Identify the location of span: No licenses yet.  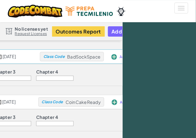
(32, 29).